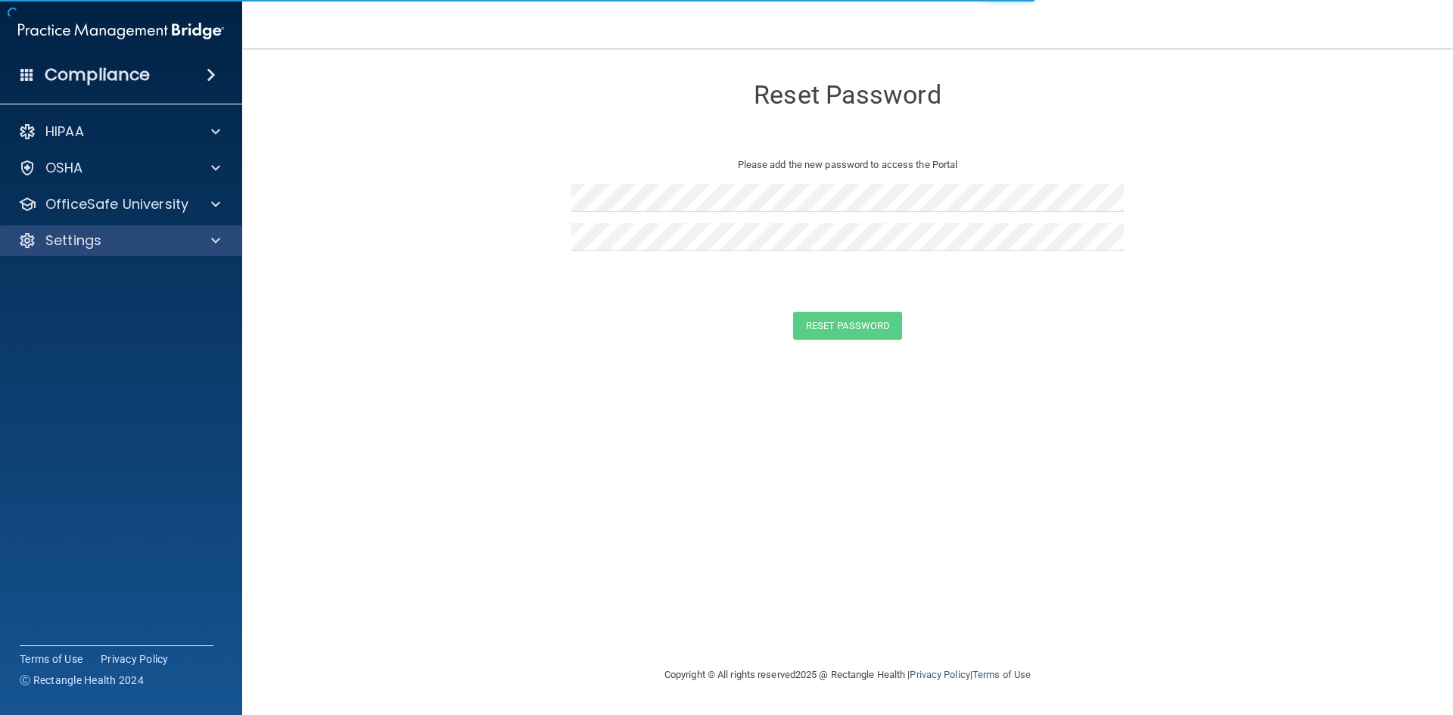  I want to click on img: PMB logo, so click(121, 31).